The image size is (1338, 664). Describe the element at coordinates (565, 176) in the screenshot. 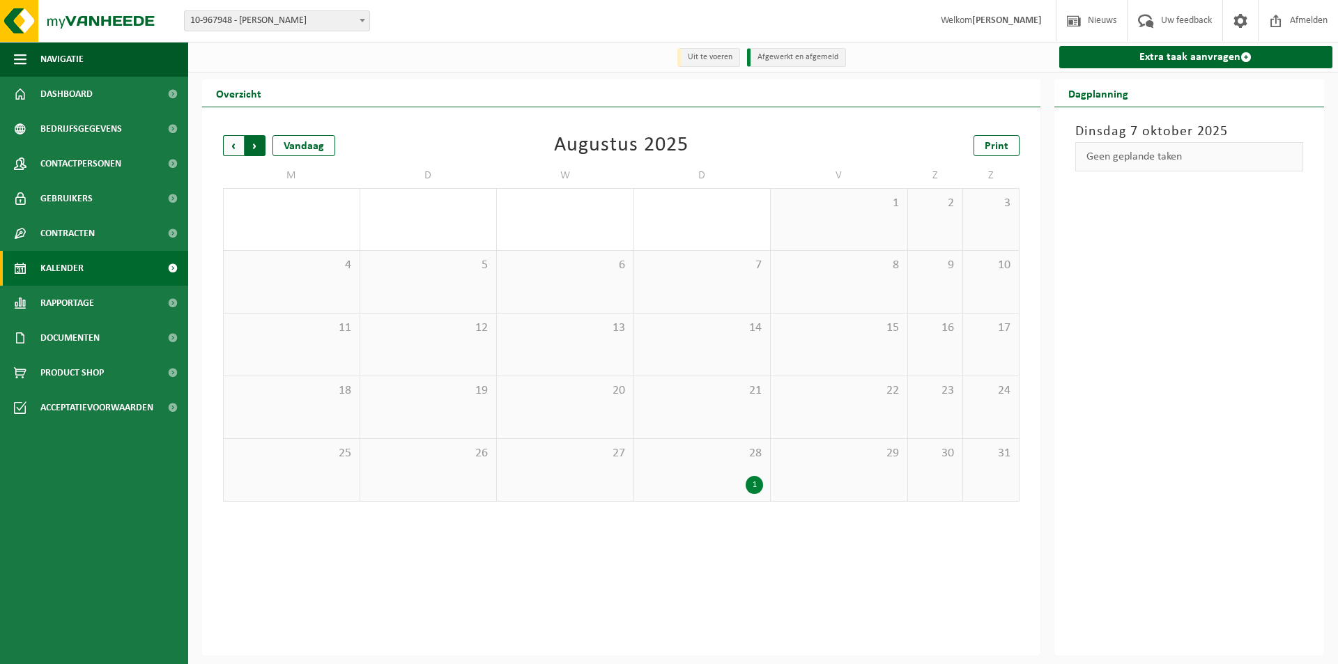

I see `td: W` at that location.